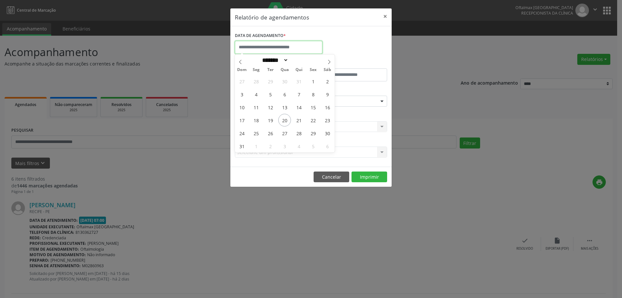 Image resolution: width=622 pixels, height=298 pixels. I want to click on span: Agosto 9, 2025, so click(327, 94).